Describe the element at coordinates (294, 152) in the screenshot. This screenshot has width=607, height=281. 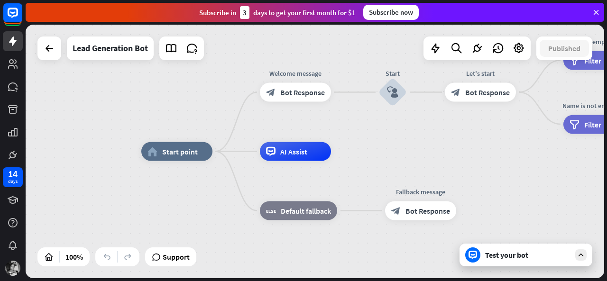
I see `span: AI Assist` at that location.